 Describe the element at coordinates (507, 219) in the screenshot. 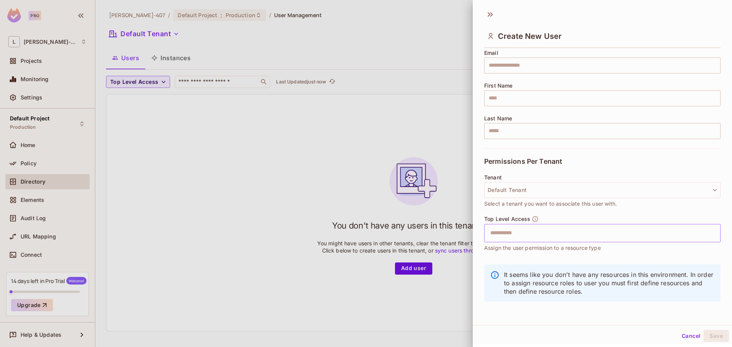

I see `span: Top Level Access` at that location.